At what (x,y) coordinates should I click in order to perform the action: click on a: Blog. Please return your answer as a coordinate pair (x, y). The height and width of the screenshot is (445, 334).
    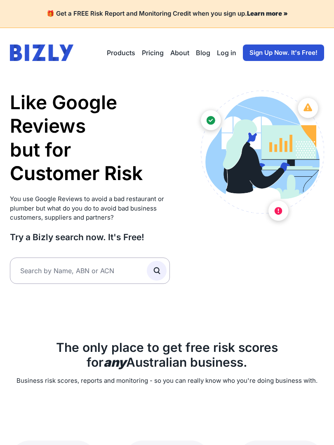
    Looking at the image, I should click on (203, 53).